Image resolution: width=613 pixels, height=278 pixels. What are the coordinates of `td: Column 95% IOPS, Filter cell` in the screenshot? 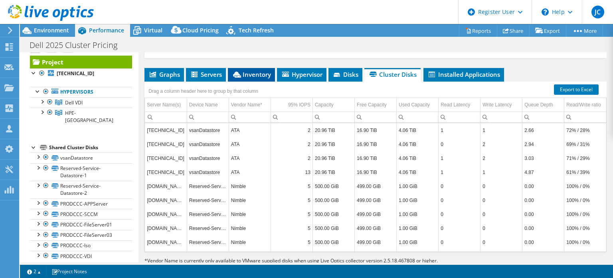 It's located at (292, 117).